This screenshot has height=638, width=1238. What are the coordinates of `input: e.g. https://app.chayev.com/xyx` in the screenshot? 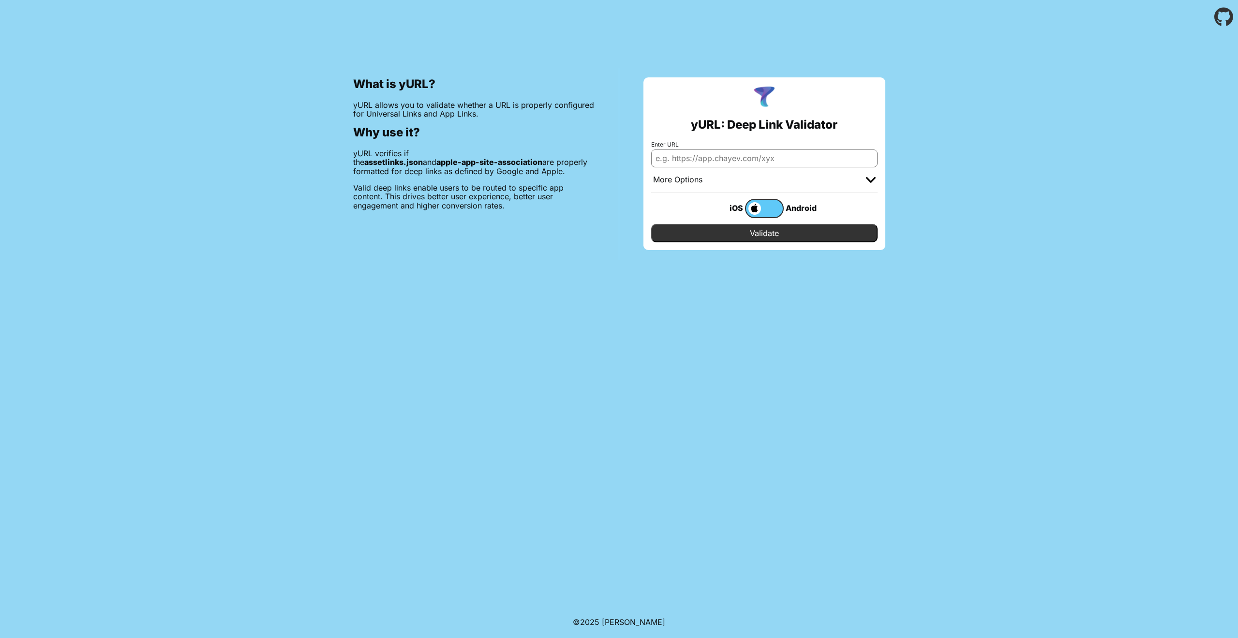 It's located at (765, 158).